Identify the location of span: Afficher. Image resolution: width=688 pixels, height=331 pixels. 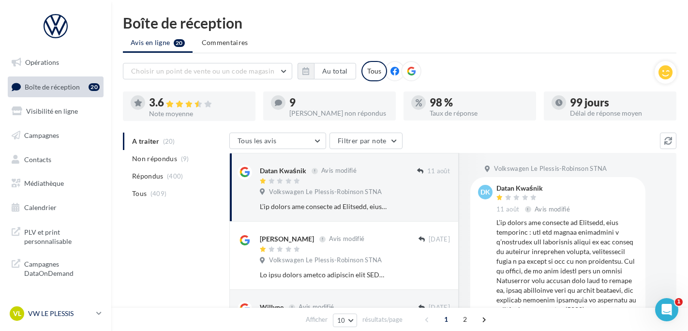
(316, 319).